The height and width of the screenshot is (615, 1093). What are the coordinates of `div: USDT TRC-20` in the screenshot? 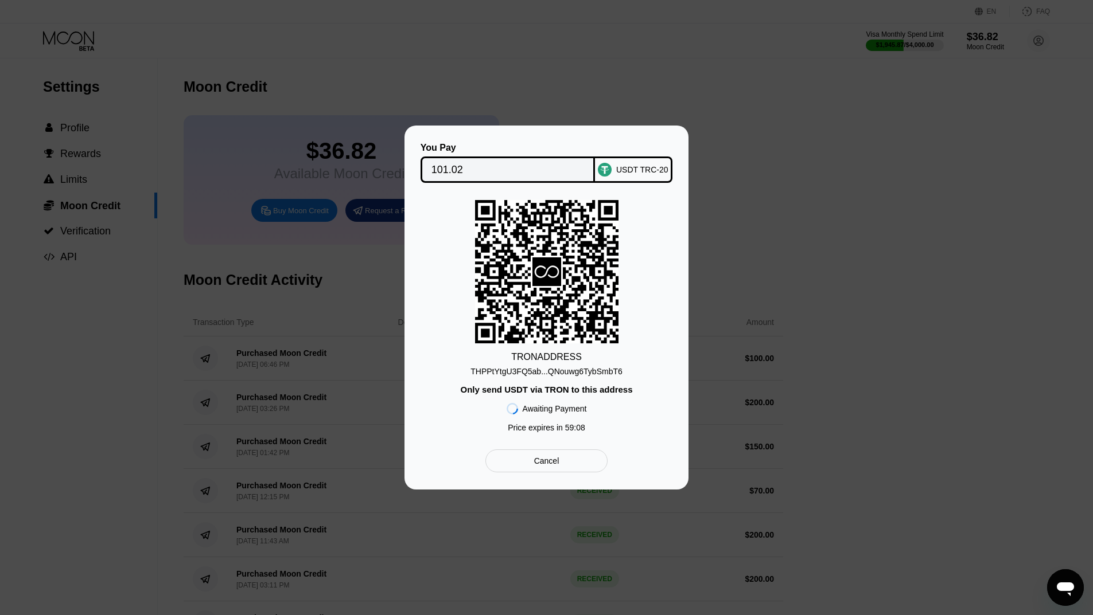 It's located at (642, 170).